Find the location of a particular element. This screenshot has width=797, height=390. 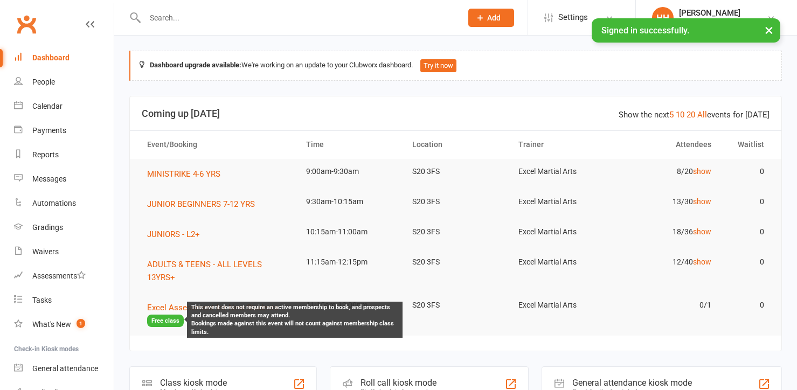

a: Clubworx is located at coordinates (26, 24).